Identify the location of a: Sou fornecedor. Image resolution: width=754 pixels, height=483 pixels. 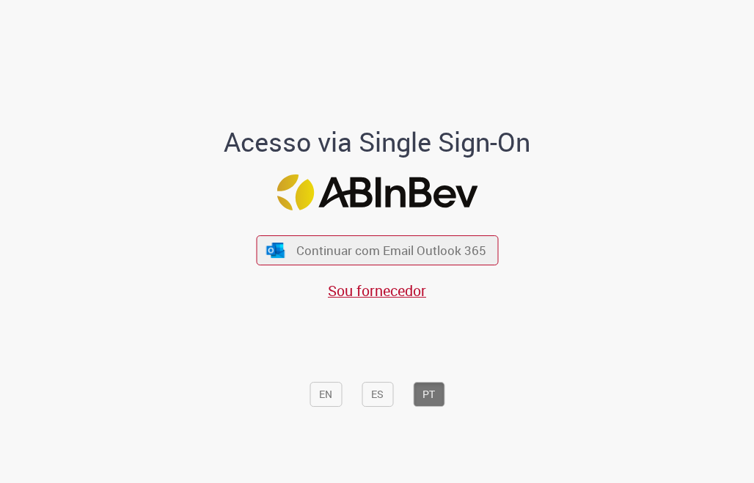
(377, 290).